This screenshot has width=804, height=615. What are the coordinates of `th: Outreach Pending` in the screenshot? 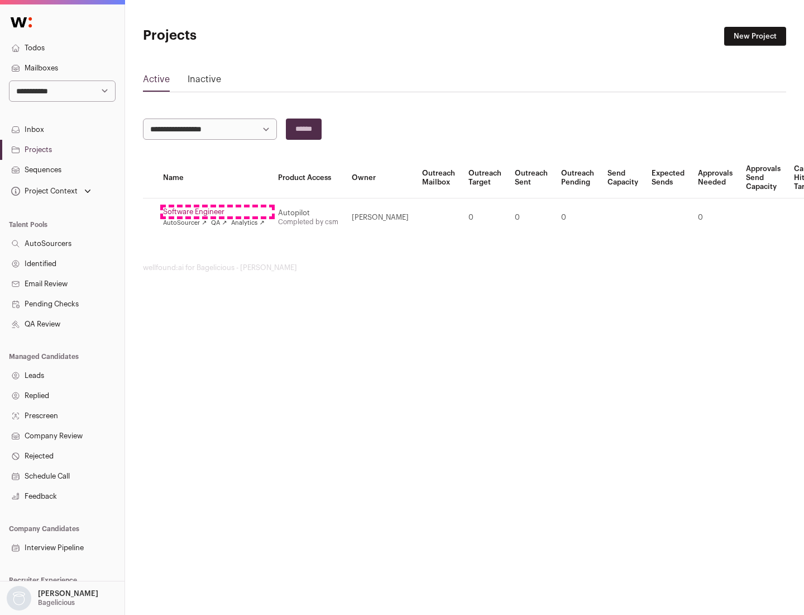 It's located at (578, 178).